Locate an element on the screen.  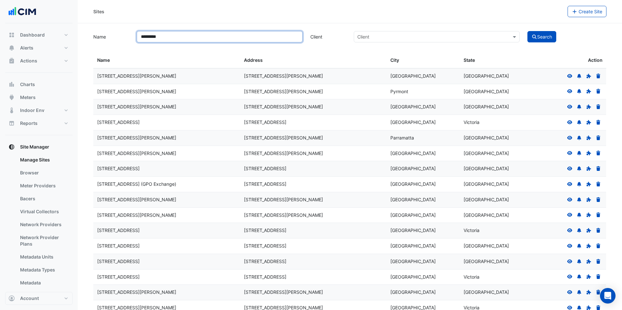
app-icon: Site Manager is located at coordinates (12, 147).